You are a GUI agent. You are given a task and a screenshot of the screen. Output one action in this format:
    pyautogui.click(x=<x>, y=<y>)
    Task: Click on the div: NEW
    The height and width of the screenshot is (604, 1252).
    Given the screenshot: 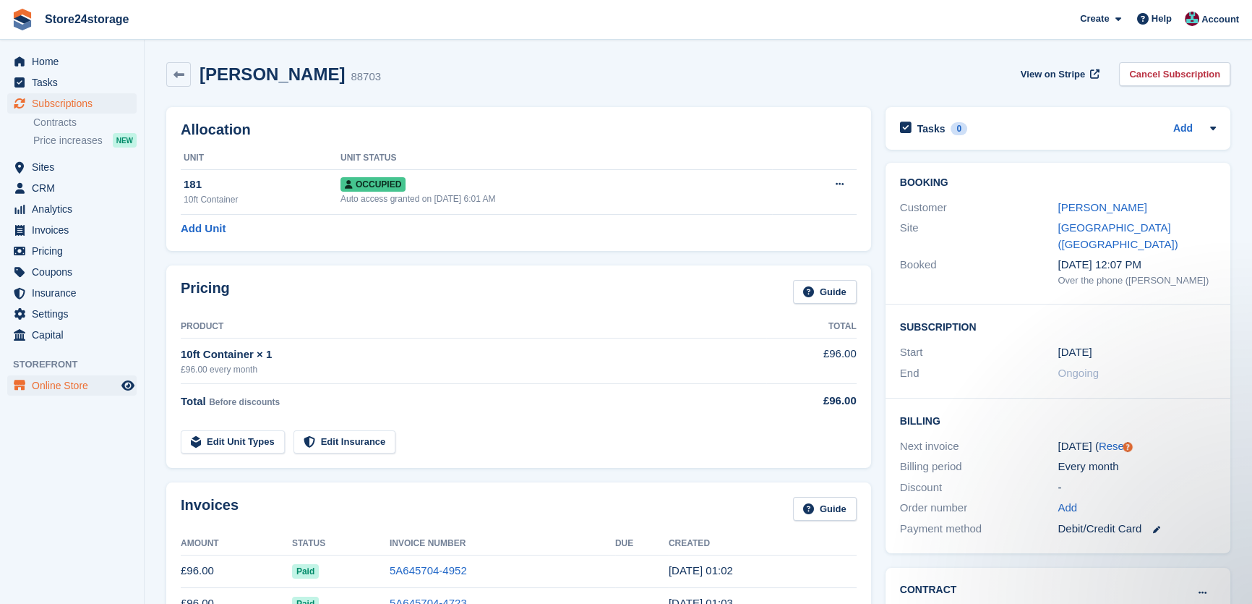 What is the action you would take?
    pyautogui.click(x=124, y=140)
    